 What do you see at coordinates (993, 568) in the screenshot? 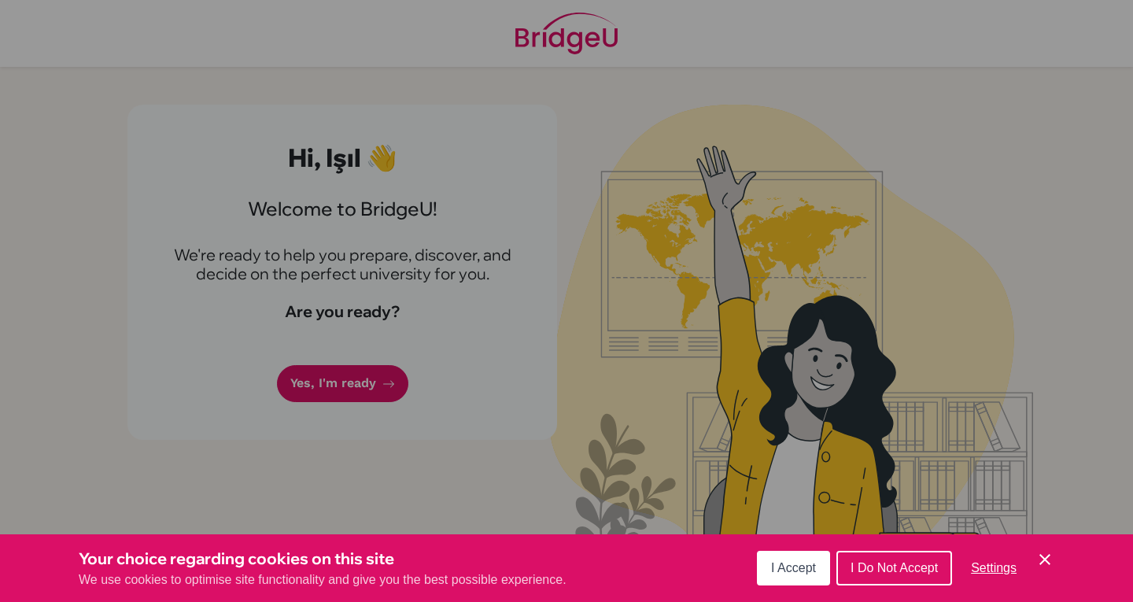
I see `button: Settings` at bounding box center [993, 568].